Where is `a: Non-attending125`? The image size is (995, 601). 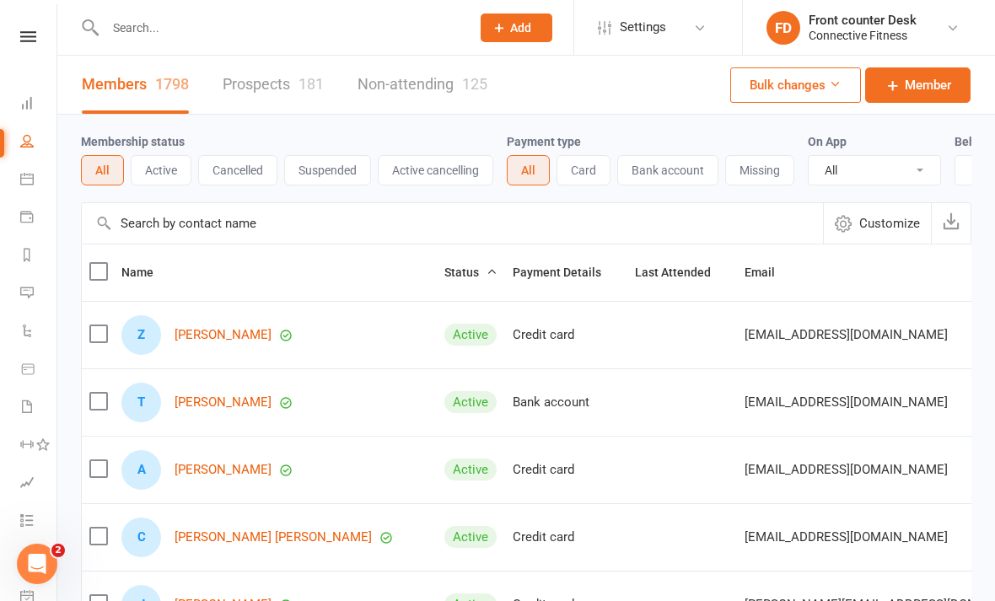
a: Non-attending125 is located at coordinates (422, 84).